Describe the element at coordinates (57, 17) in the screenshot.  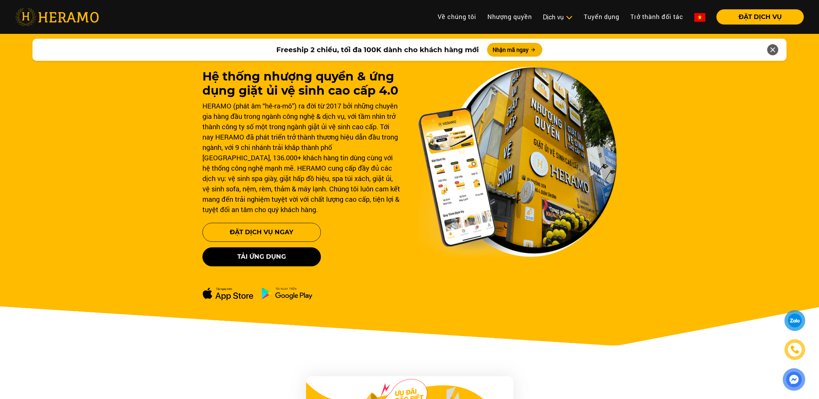
I see `img: heramo-logo.png` at that location.